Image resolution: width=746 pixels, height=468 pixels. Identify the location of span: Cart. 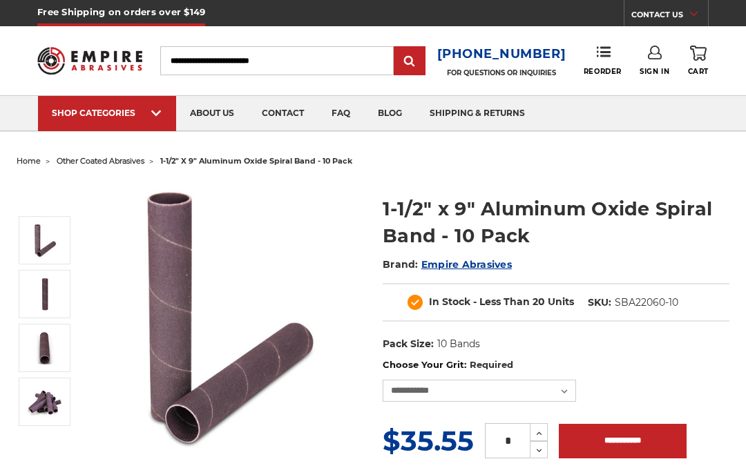
(698, 71).